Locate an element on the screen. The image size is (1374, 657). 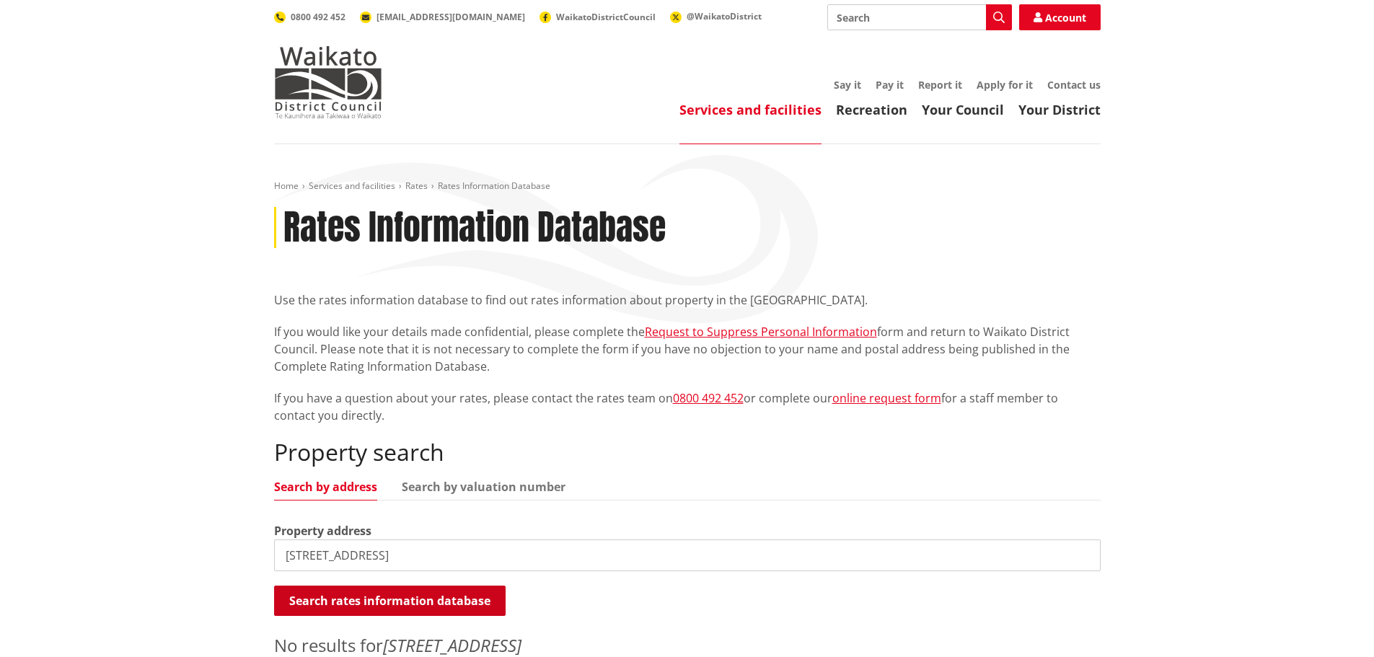
a: Account is located at coordinates (1059, 17).